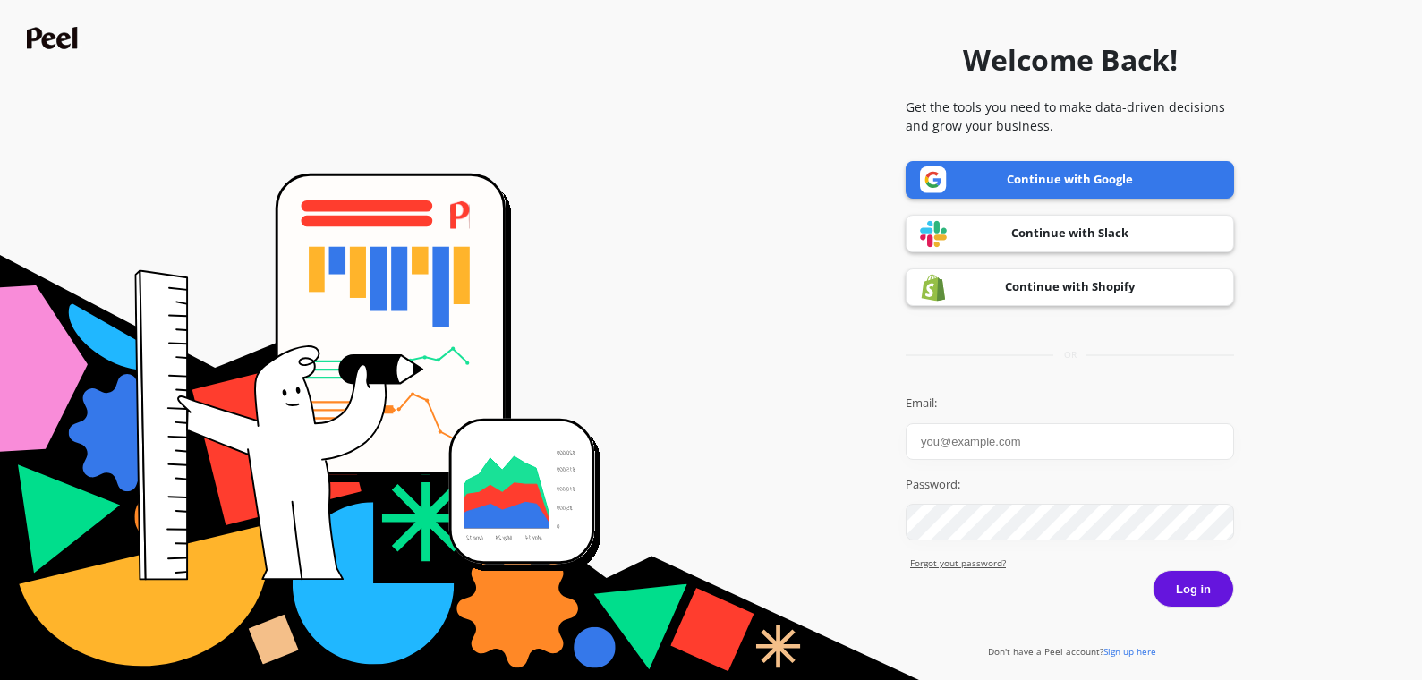 This screenshot has height=680, width=1422. I want to click on span: Sign up here, so click(1129, 652).